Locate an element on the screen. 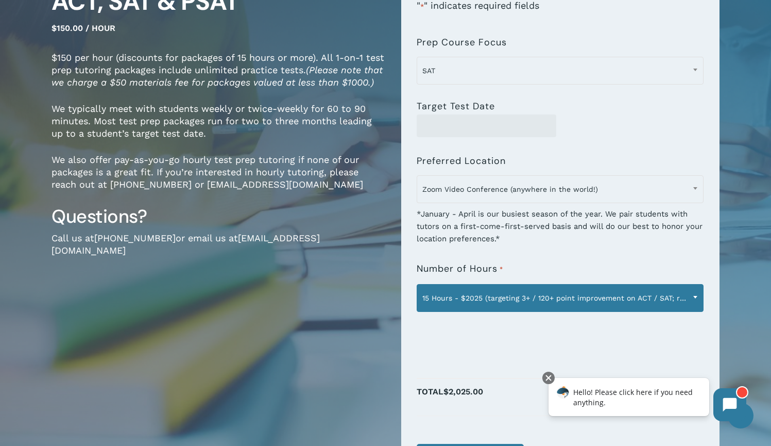  p: Call us at or email us at is located at coordinates (219, 251).